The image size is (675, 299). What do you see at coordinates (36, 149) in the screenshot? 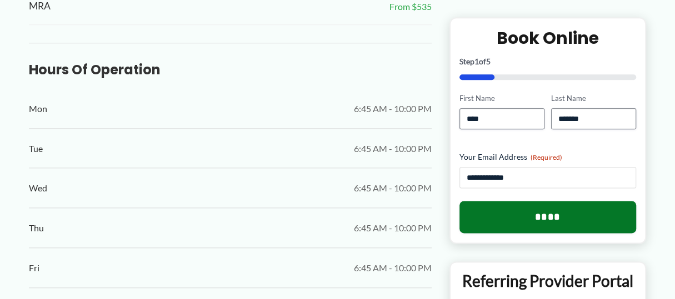
I see `span: Tue` at bounding box center [36, 149].